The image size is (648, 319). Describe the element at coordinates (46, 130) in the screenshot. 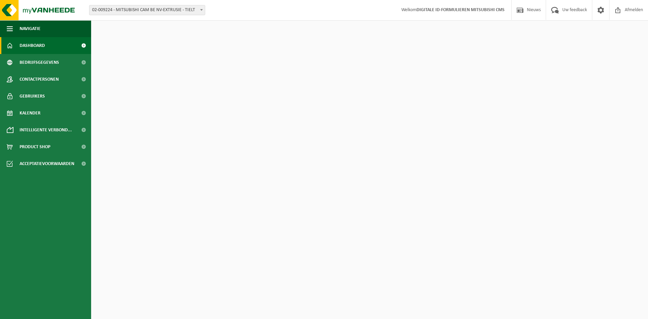

I see `span: Intelligente verbond...` at that location.